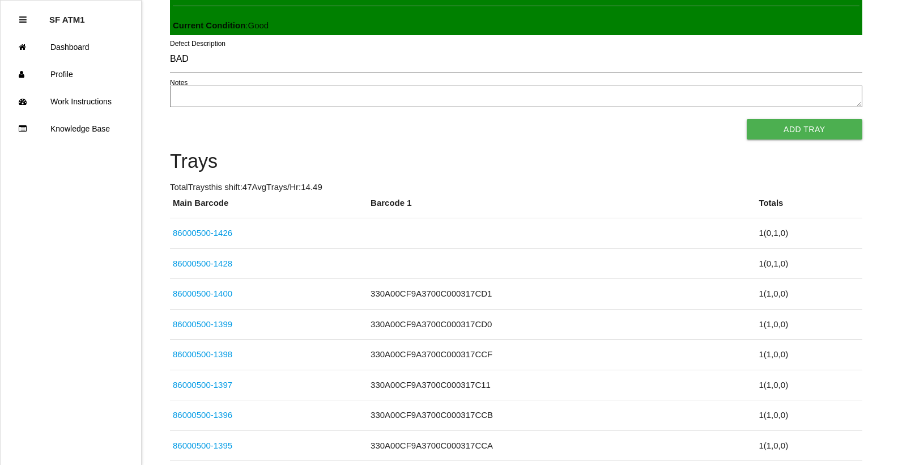 Image resolution: width=898 pixels, height=465 pixels. Describe the element at coordinates (561, 294) in the screenshot. I see `td: 330A00CF9A3700C000317CD1` at that location.